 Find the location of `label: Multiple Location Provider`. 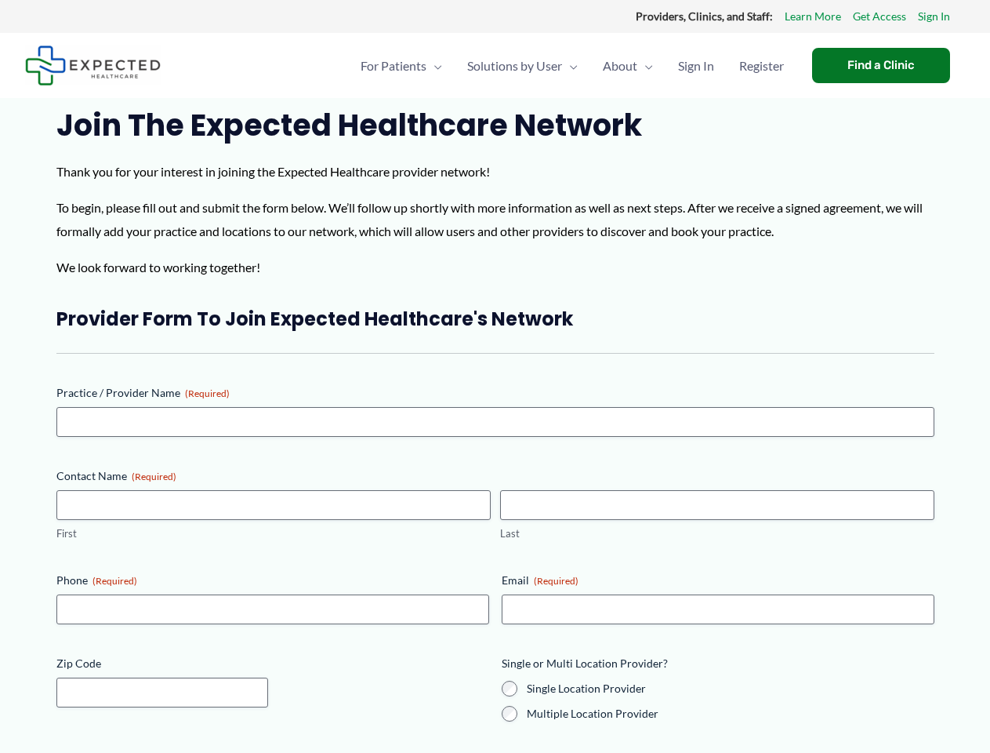

label: Multiple Location Provider is located at coordinates (731, 714).